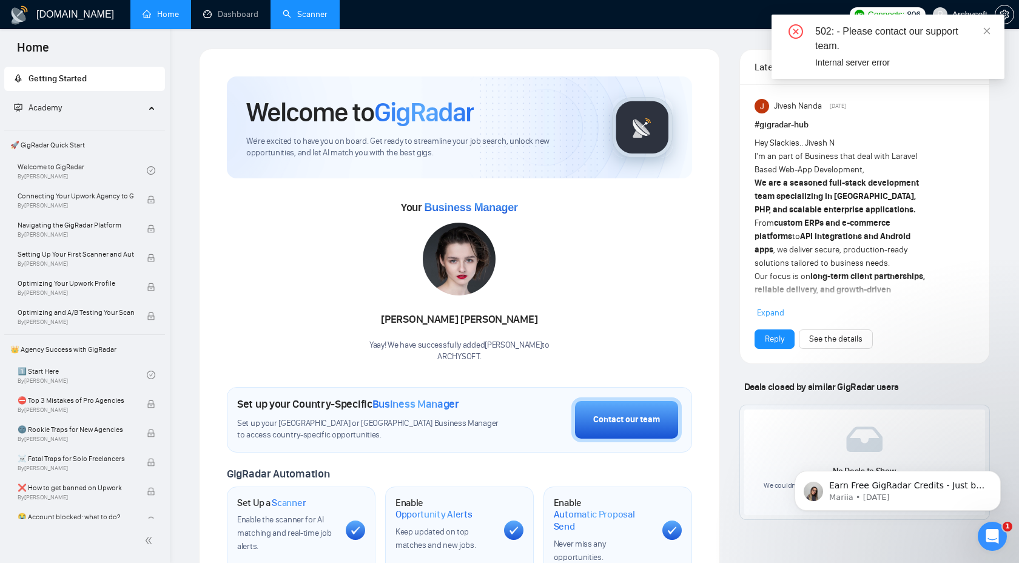  I want to click on span: ☠️ Fatal Traps for Solo Freelancers, so click(76, 458).